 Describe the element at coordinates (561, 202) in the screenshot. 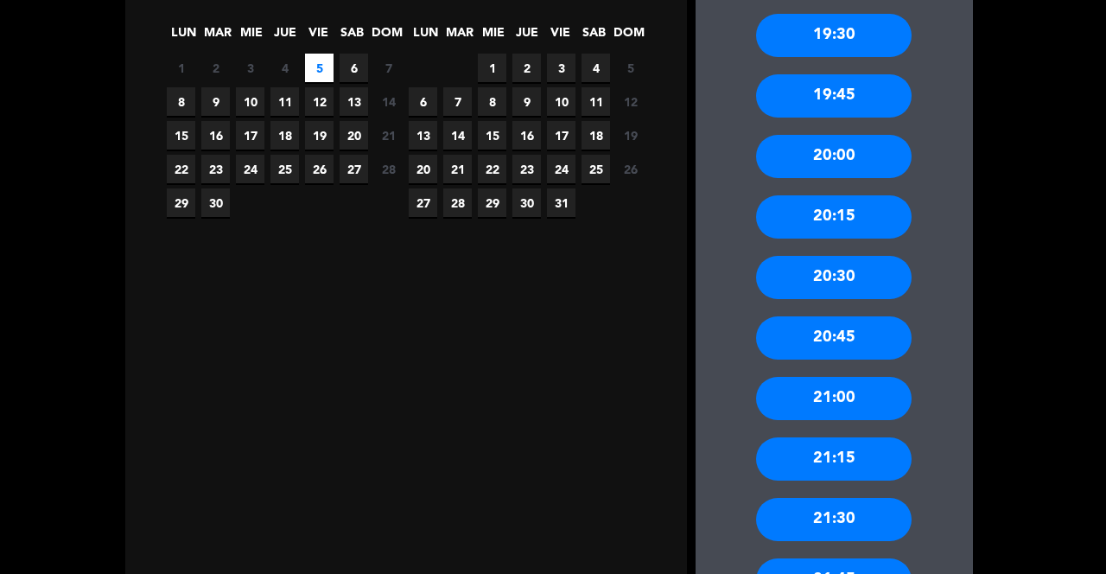

I see `span: 31` at that location.